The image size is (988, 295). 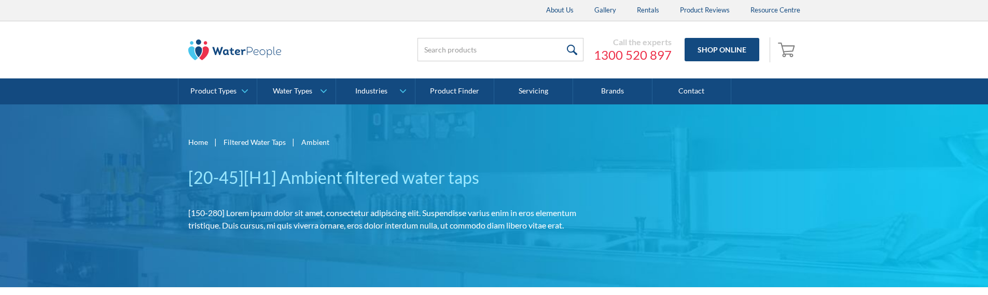 What do you see at coordinates (633, 55) in the screenshot?
I see `a: 1300 520 897` at bounding box center [633, 55].